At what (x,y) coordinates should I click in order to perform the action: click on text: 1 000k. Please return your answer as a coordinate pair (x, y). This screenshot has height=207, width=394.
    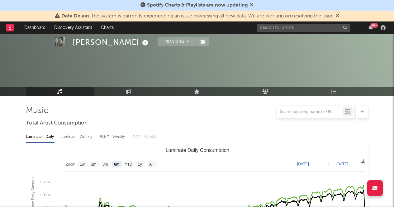
    Looking at the image, I should click on (45, 195).